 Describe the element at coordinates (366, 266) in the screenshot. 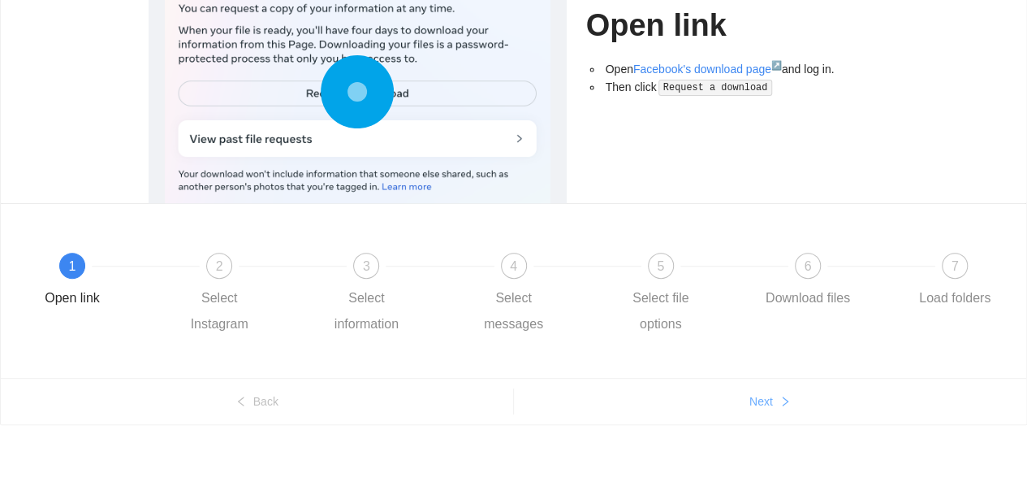

I see `span: 3` at that location.